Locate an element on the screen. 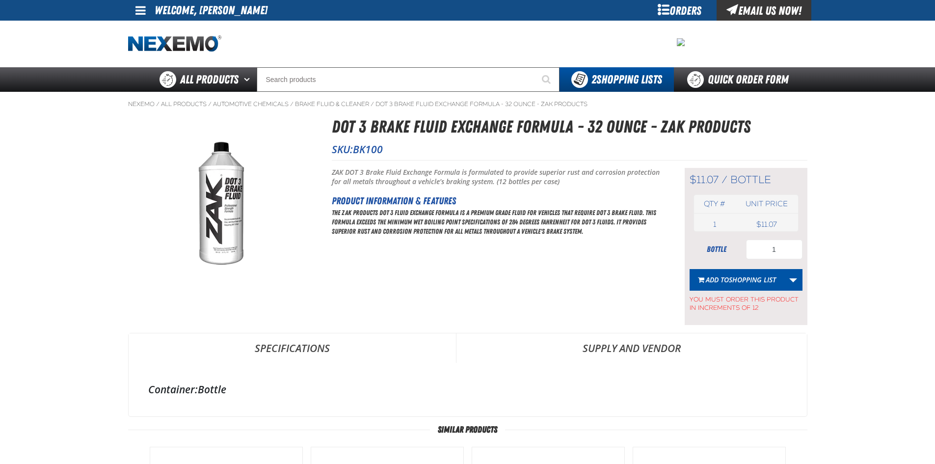  a: Automotive Chemicals is located at coordinates (251, 104).